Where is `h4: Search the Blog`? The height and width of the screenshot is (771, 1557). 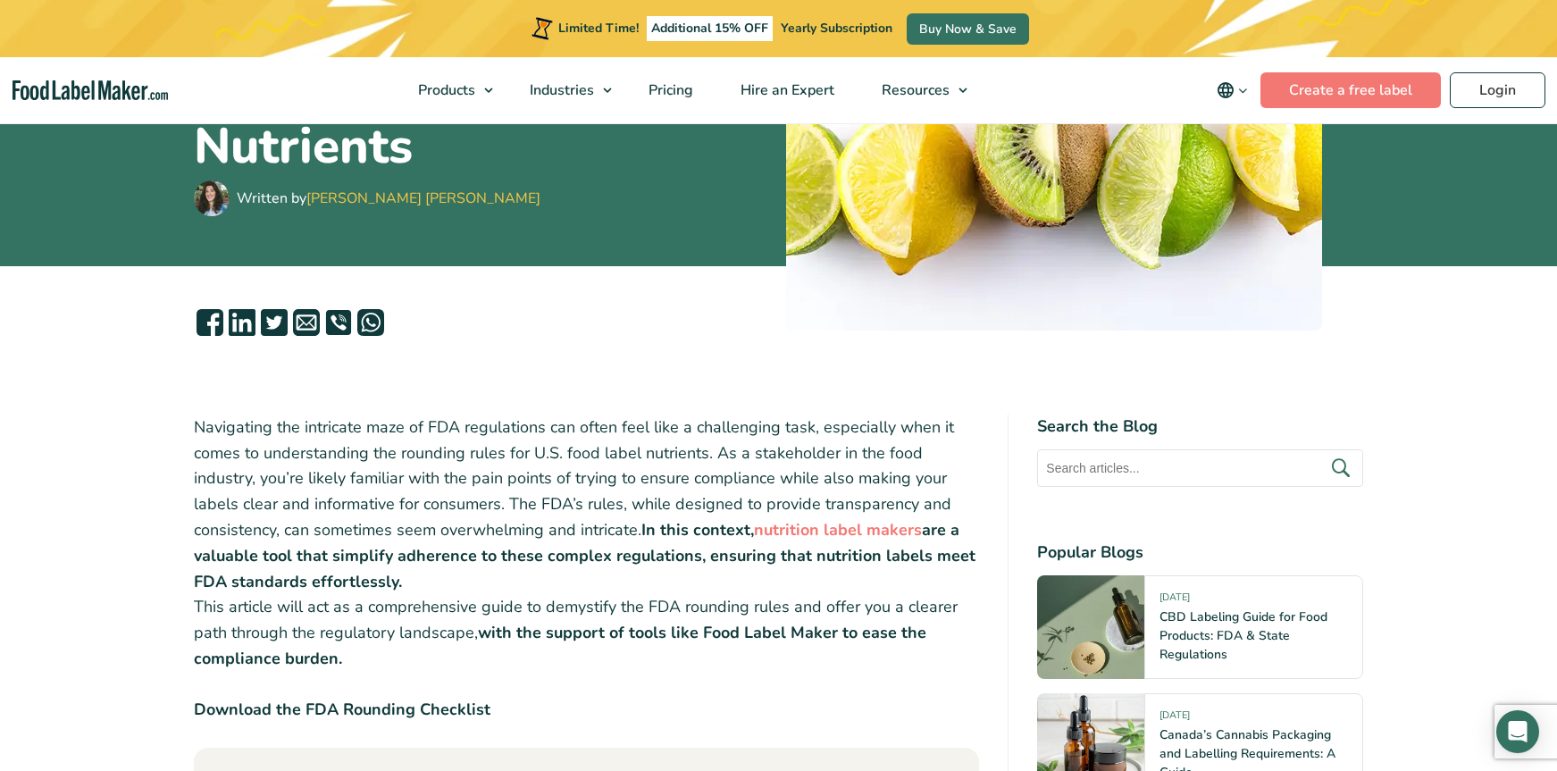
h4: Search the Blog is located at coordinates (1200, 426).